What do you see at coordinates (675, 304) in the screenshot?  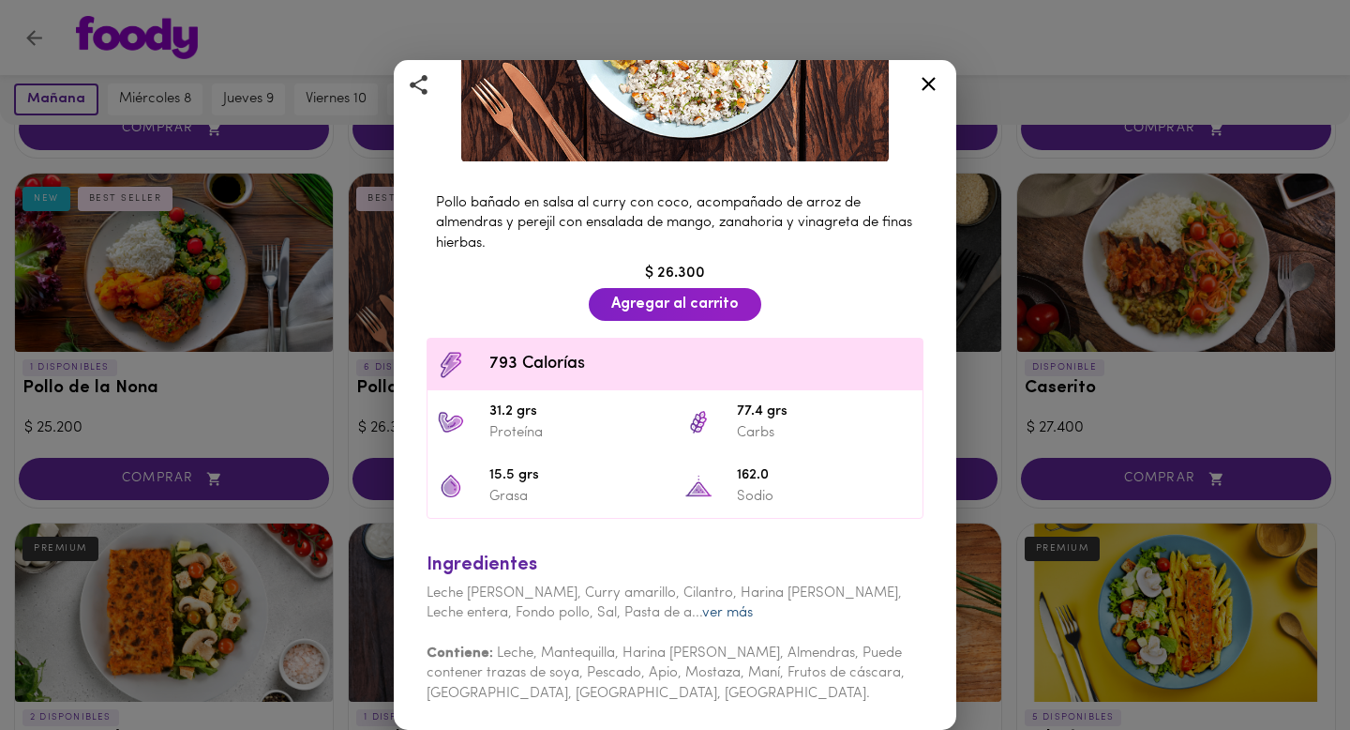 I see `button: Agregar al carrito` at bounding box center [675, 304].